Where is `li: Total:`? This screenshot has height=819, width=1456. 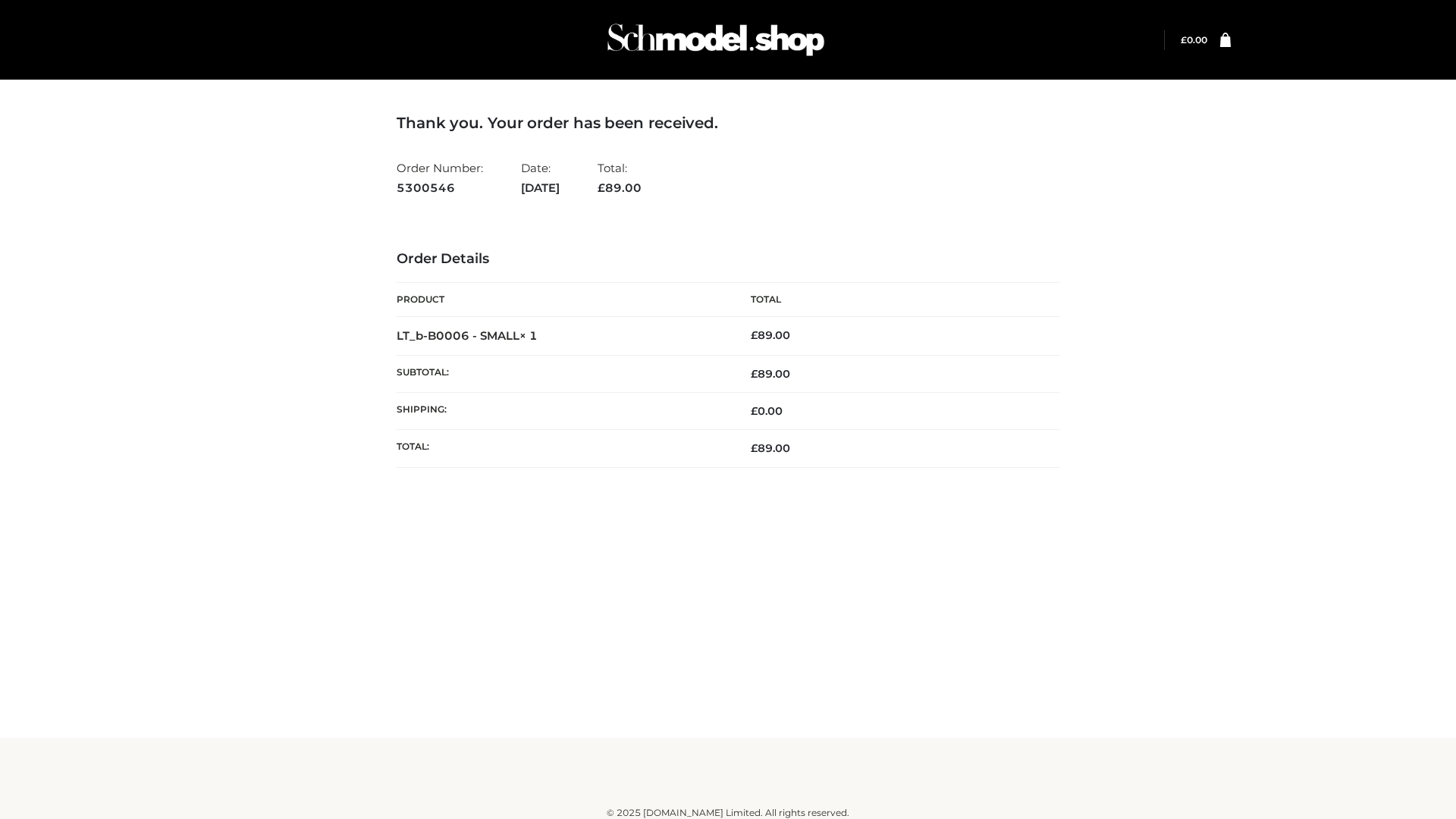
li: Total: is located at coordinates (620, 177).